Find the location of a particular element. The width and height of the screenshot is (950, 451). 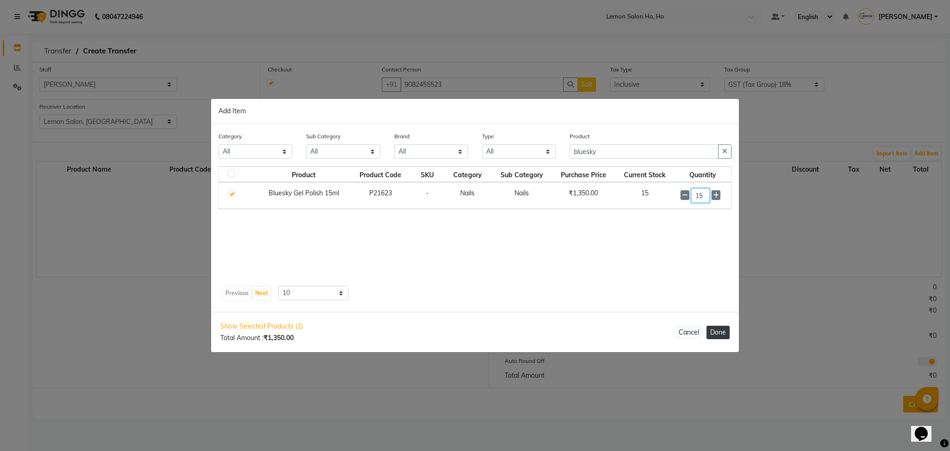

b: ₹1,350.00 is located at coordinates (278, 338).